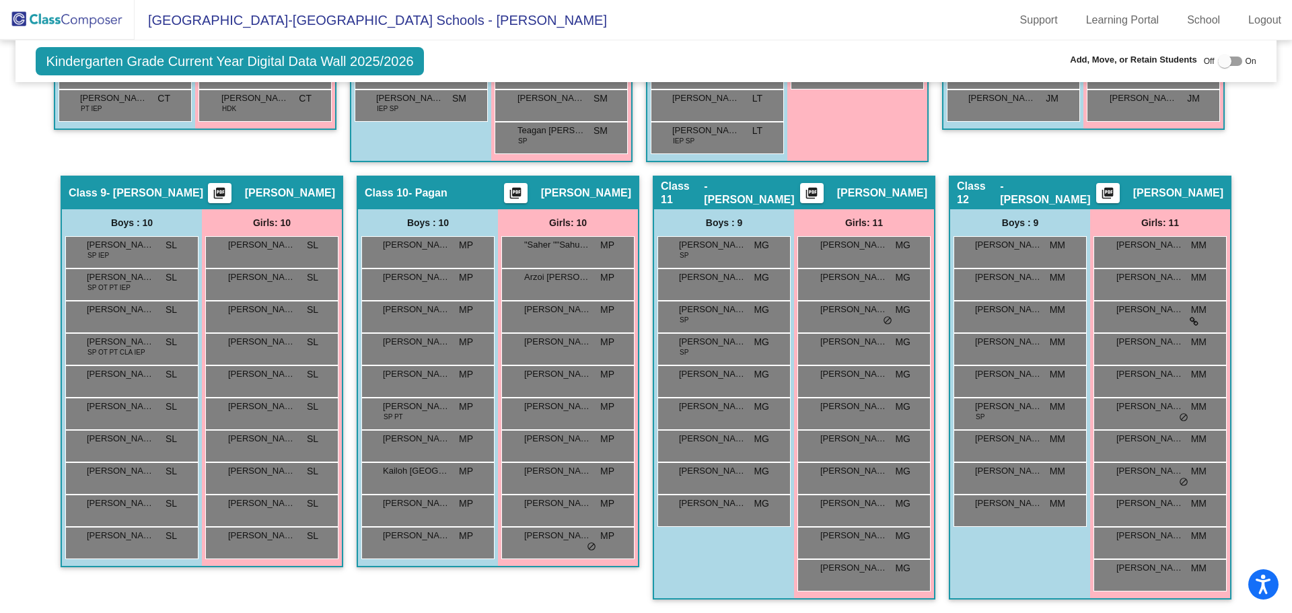  I want to click on span: - Pagan, so click(428, 193).